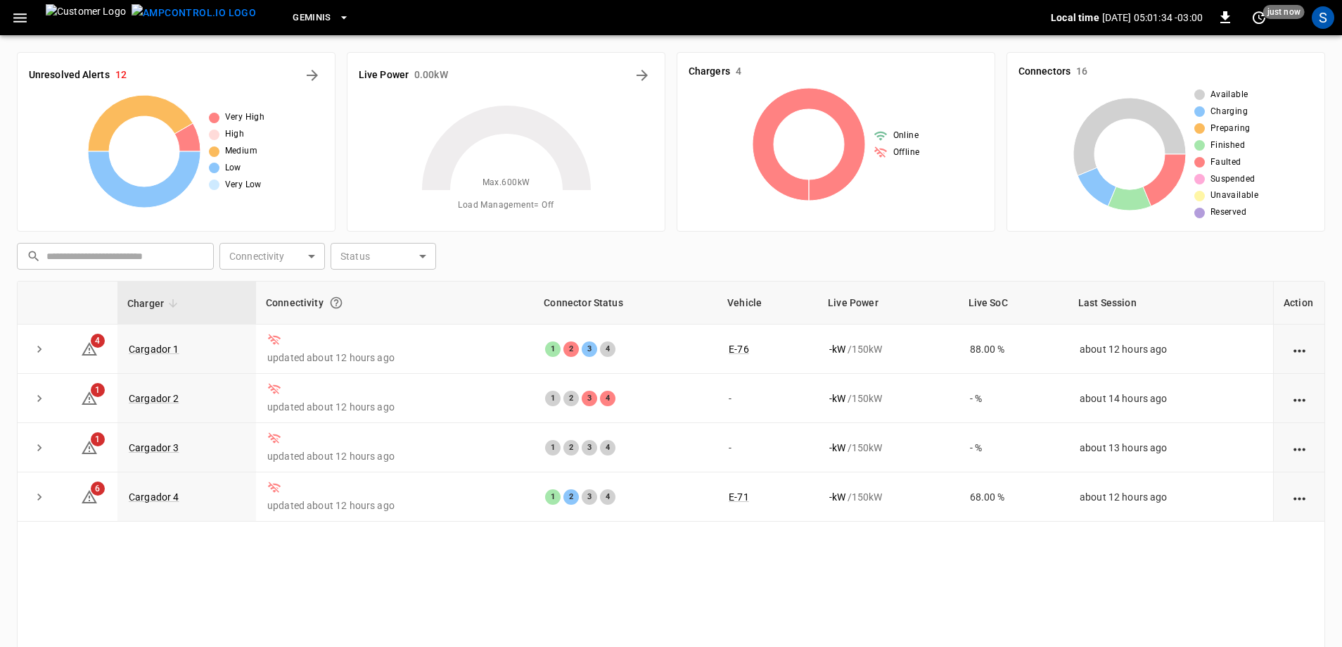 The width and height of the screenshot is (1342, 647). What do you see at coordinates (1014, 349) in the screenshot?
I see `td: 88.00 %` at bounding box center [1014, 349].